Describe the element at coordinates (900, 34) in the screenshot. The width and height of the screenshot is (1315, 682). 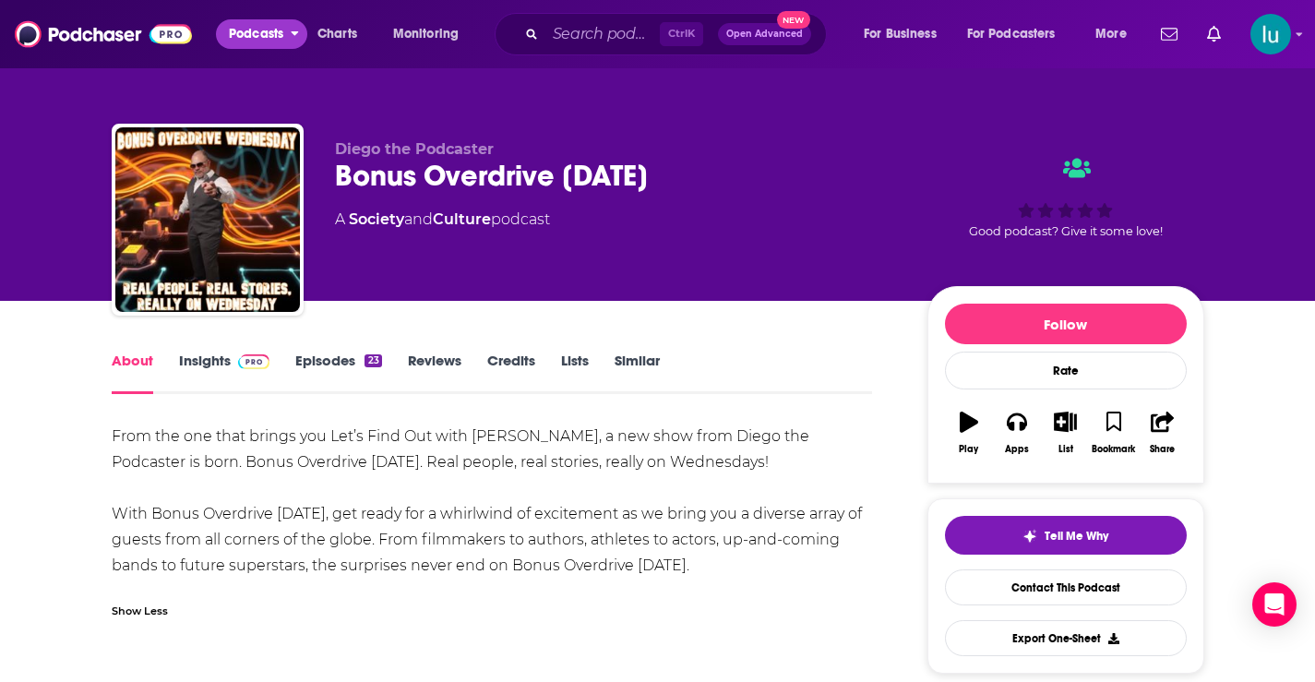
I see `span: For Business` at that location.